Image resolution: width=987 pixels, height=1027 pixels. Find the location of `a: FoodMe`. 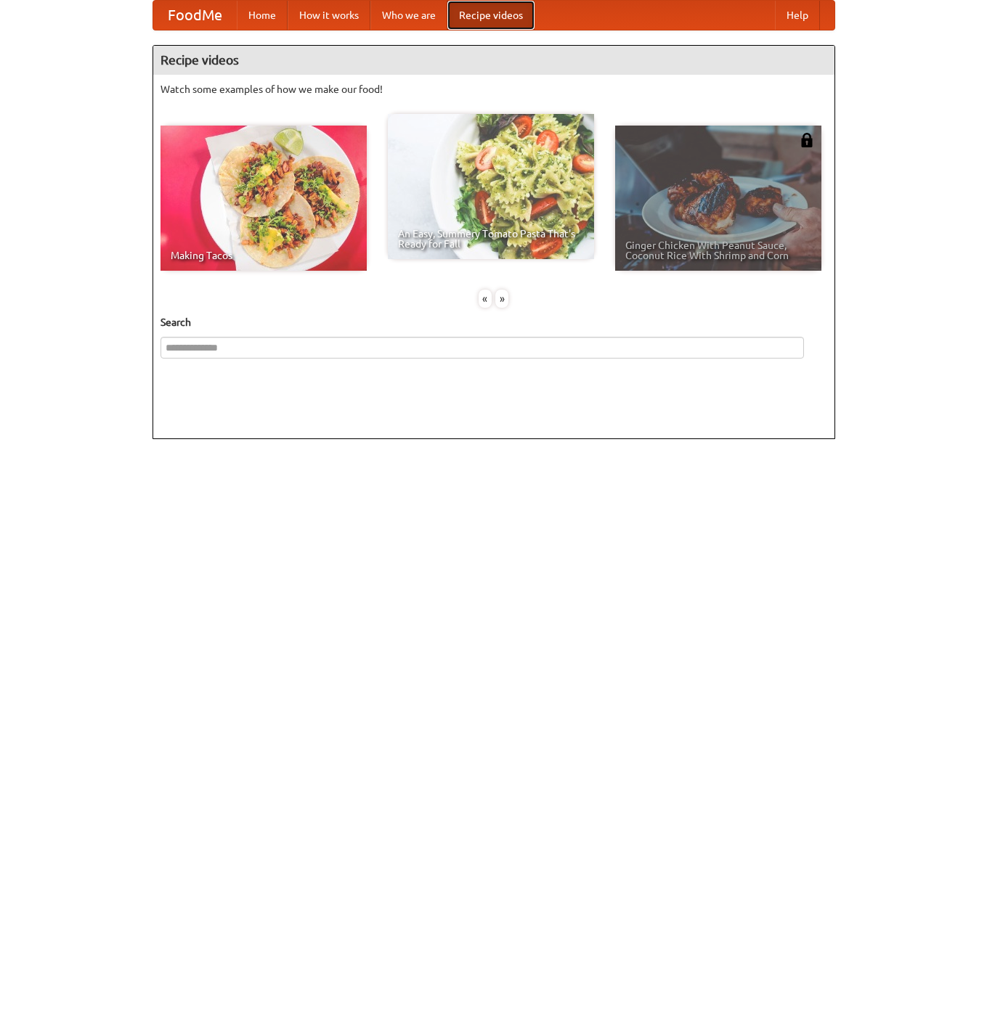

a: FoodMe is located at coordinates (195, 15).